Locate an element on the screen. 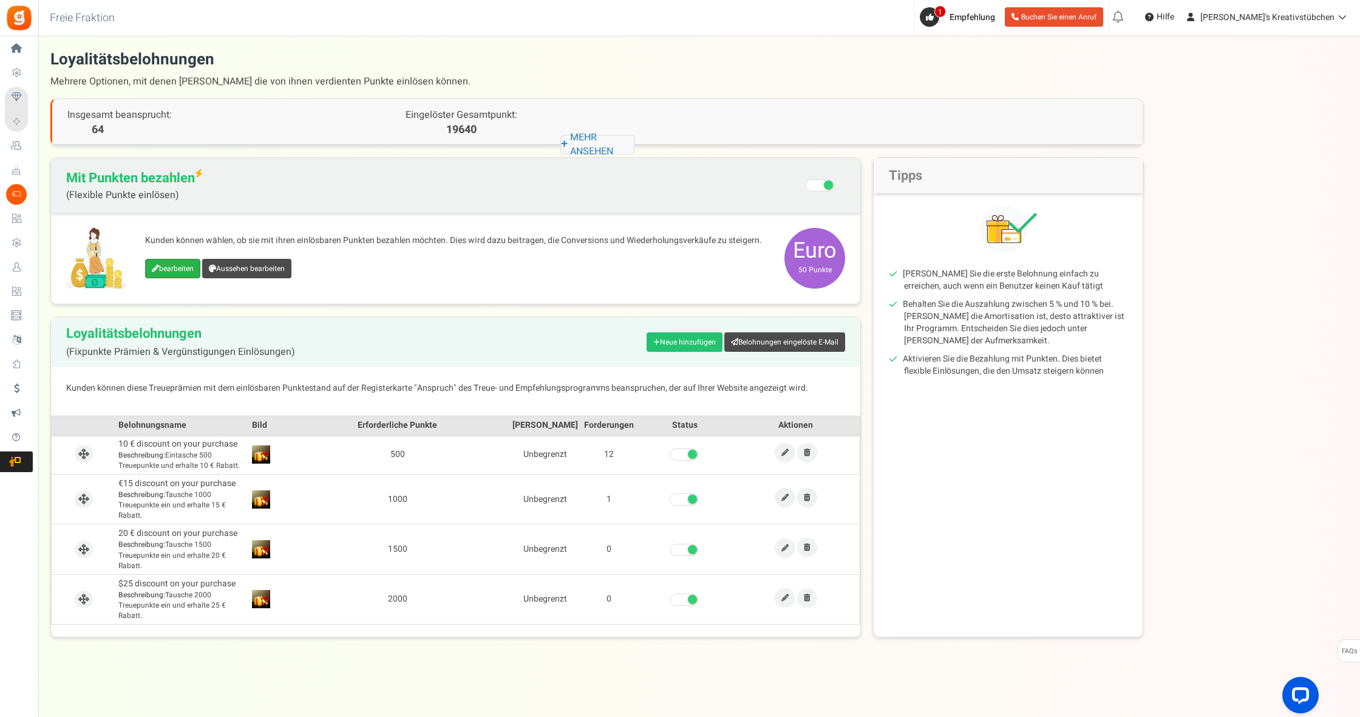  span: Tausche 1000 Treuepunkte ein und erhalte 15 € Rabatt. is located at coordinates (182, 505).